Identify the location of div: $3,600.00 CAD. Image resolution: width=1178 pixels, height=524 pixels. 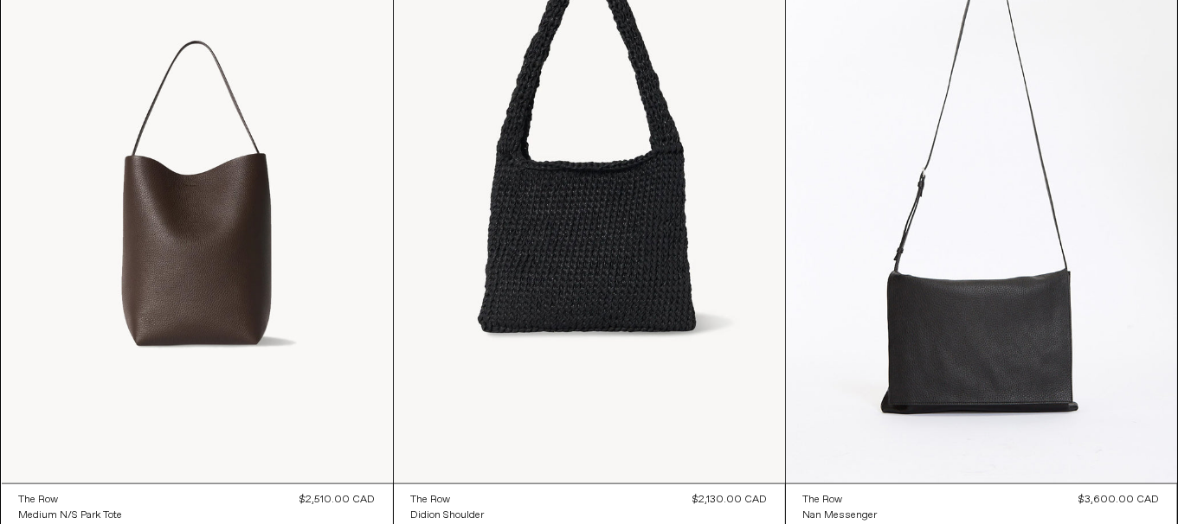
(1119, 501).